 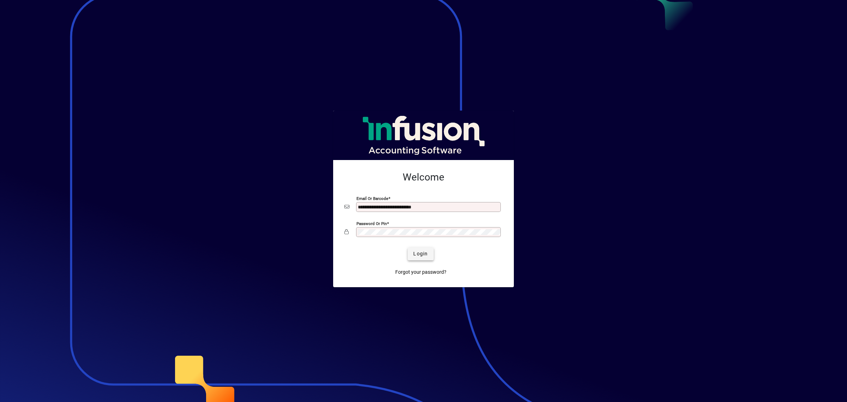 What do you see at coordinates (423, 177) in the screenshot?
I see `h2: Welcome` at bounding box center [423, 177].